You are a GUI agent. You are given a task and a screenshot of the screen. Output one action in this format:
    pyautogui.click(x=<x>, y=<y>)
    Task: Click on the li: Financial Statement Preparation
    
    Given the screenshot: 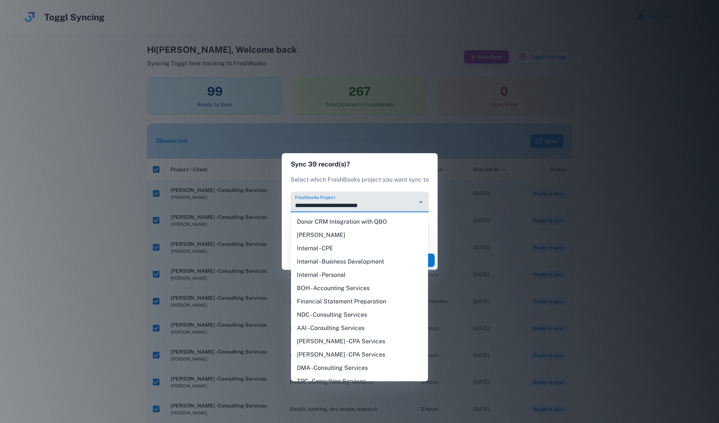 What is the action you would take?
    pyautogui.click(x=359, y=302)
    